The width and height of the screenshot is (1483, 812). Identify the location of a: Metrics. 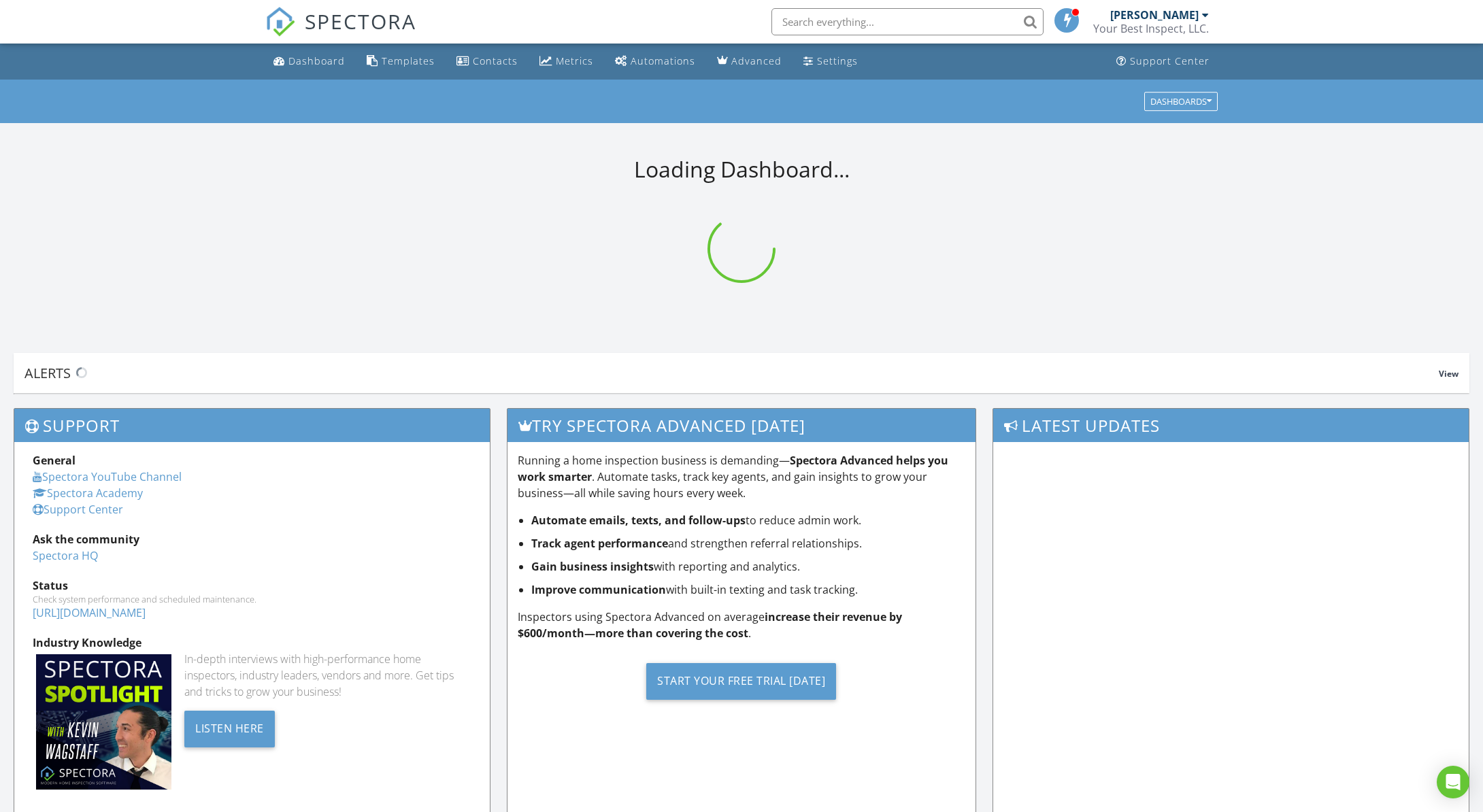
(566, 62).